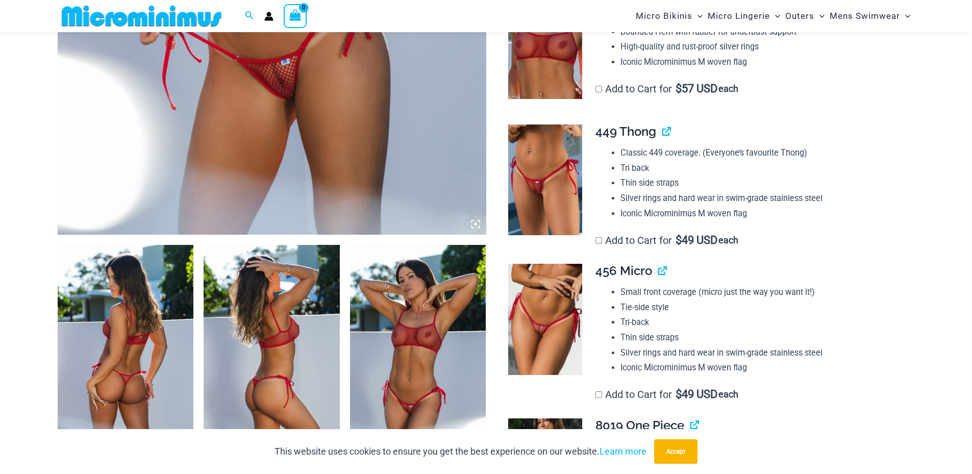 The width and height of the screenshot is (972, 474). I want to click on a: Account icon link, so click(269, 16).